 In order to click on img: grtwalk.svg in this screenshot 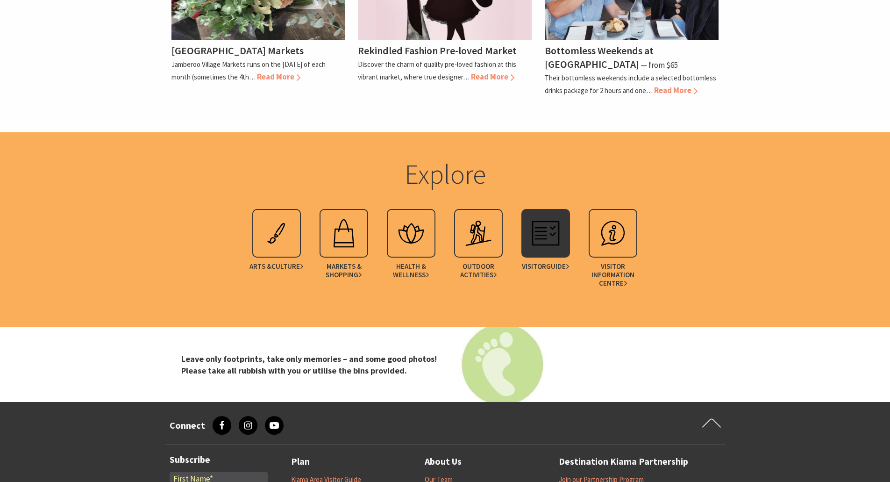, I will do `click(479, 233)`.